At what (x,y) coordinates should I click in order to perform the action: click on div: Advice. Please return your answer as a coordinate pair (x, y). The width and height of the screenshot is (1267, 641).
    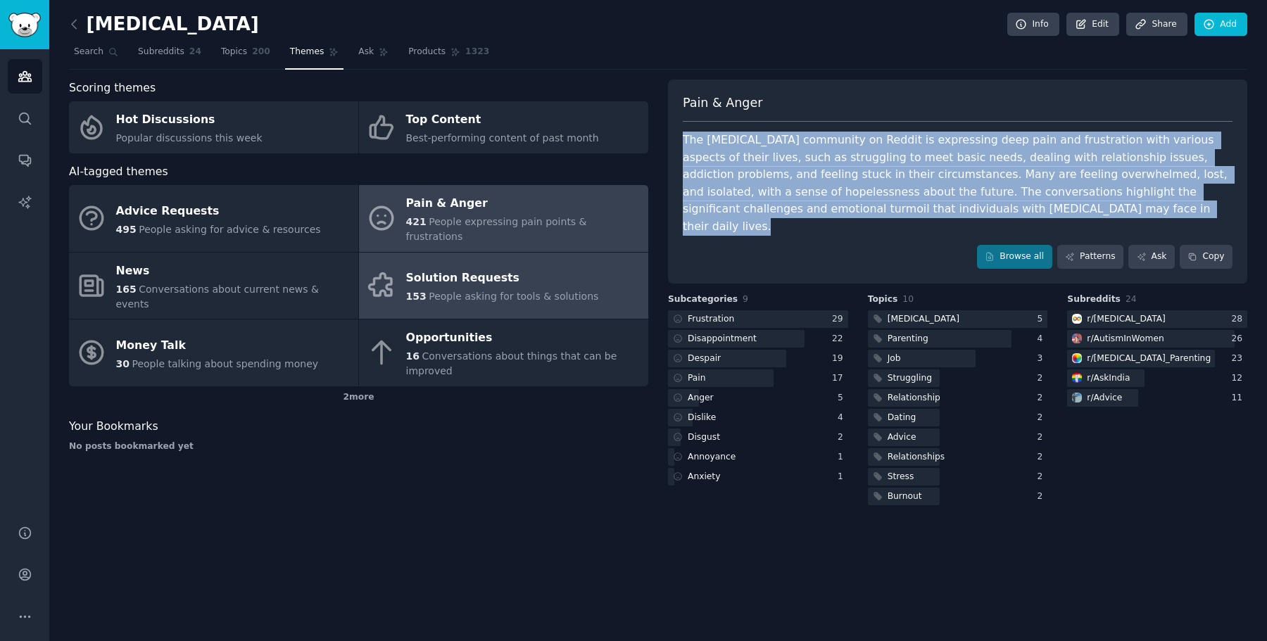
    Looking at the image, I should click on (902, 438).